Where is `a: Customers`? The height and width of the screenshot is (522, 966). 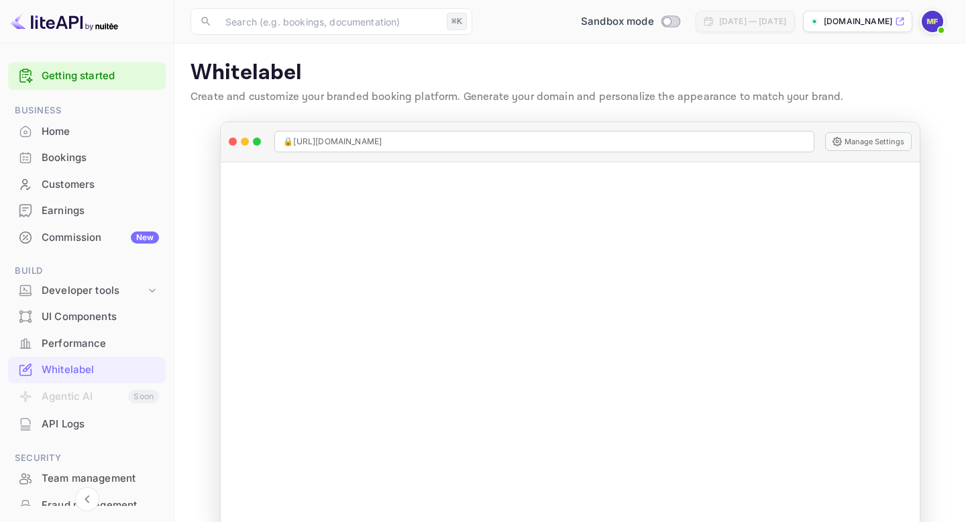 a: Customers is located at coordinates (87, 184).